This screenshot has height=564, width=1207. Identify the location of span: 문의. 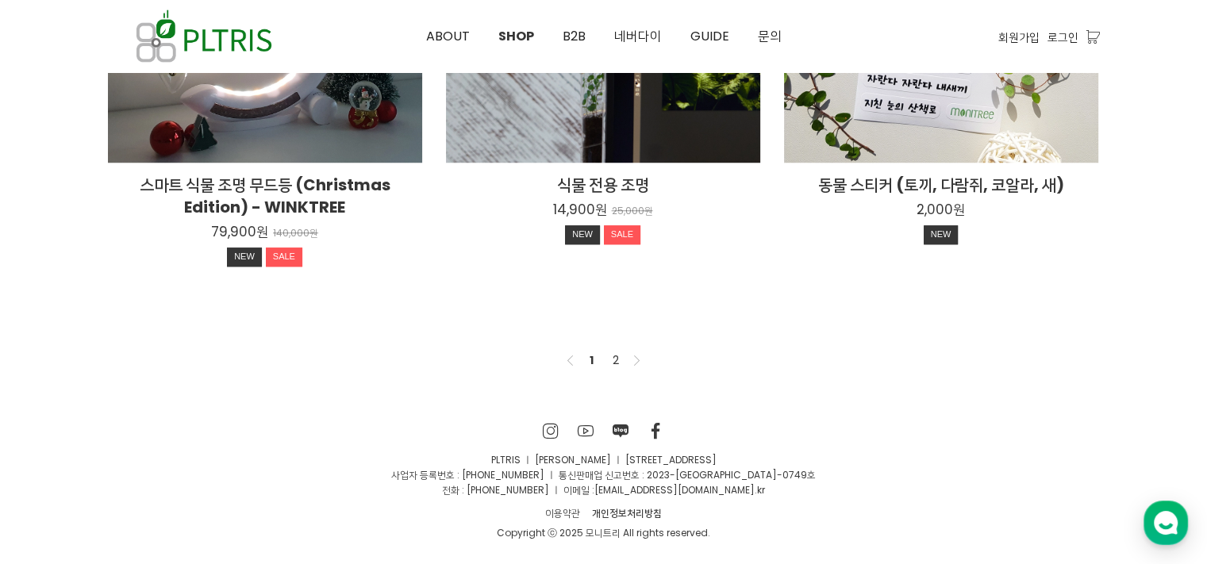
(770, 36).